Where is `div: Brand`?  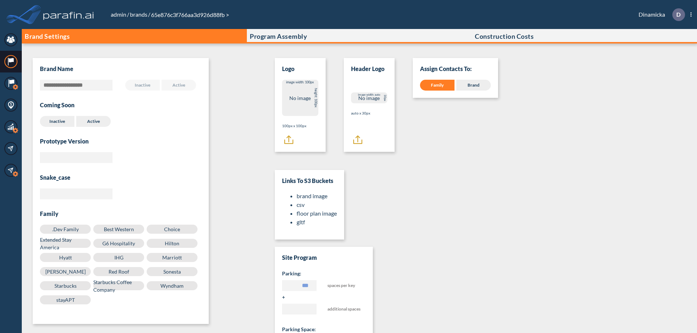 div: Brand is located at coordinates (473, 85).